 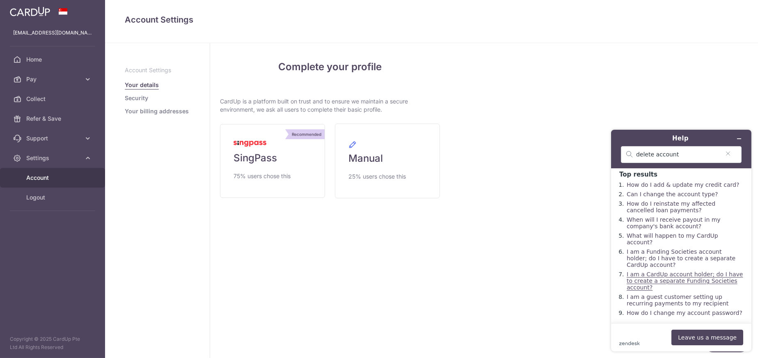 I want to click on img: MyInfoLogo, so click(x=250, y=144).